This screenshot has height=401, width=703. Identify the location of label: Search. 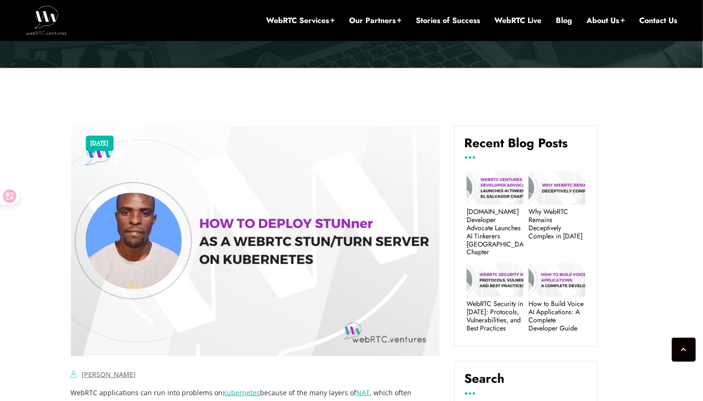
(526, 382).